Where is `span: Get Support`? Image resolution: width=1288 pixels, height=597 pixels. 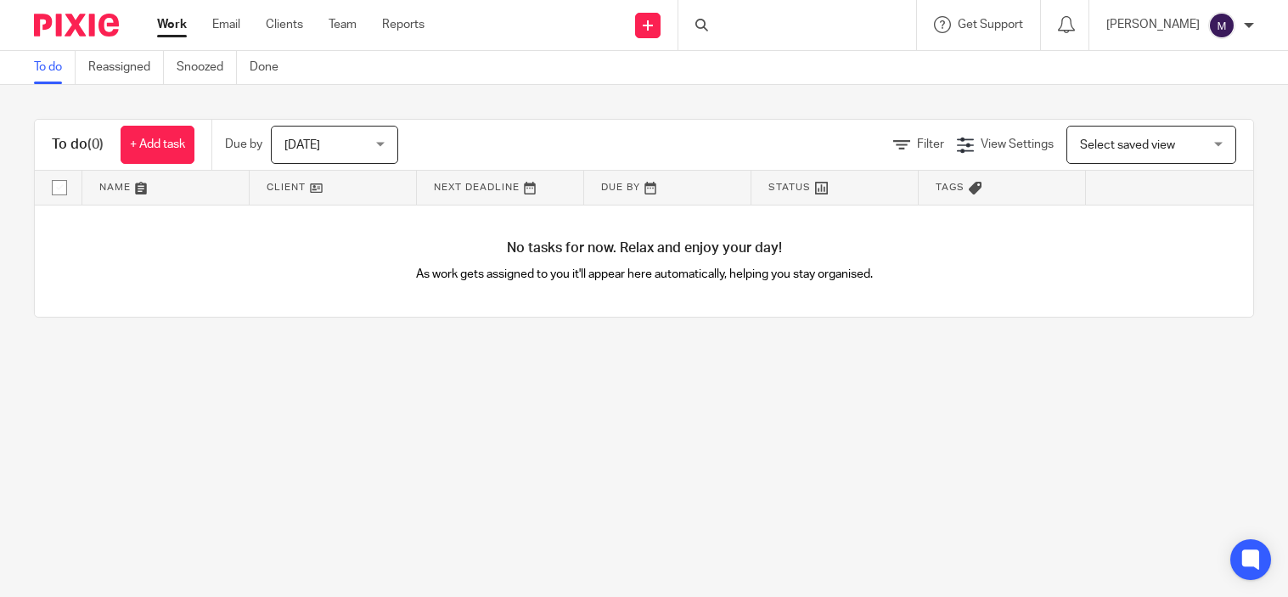 span: Get Support is located at coordinates (990, 25).